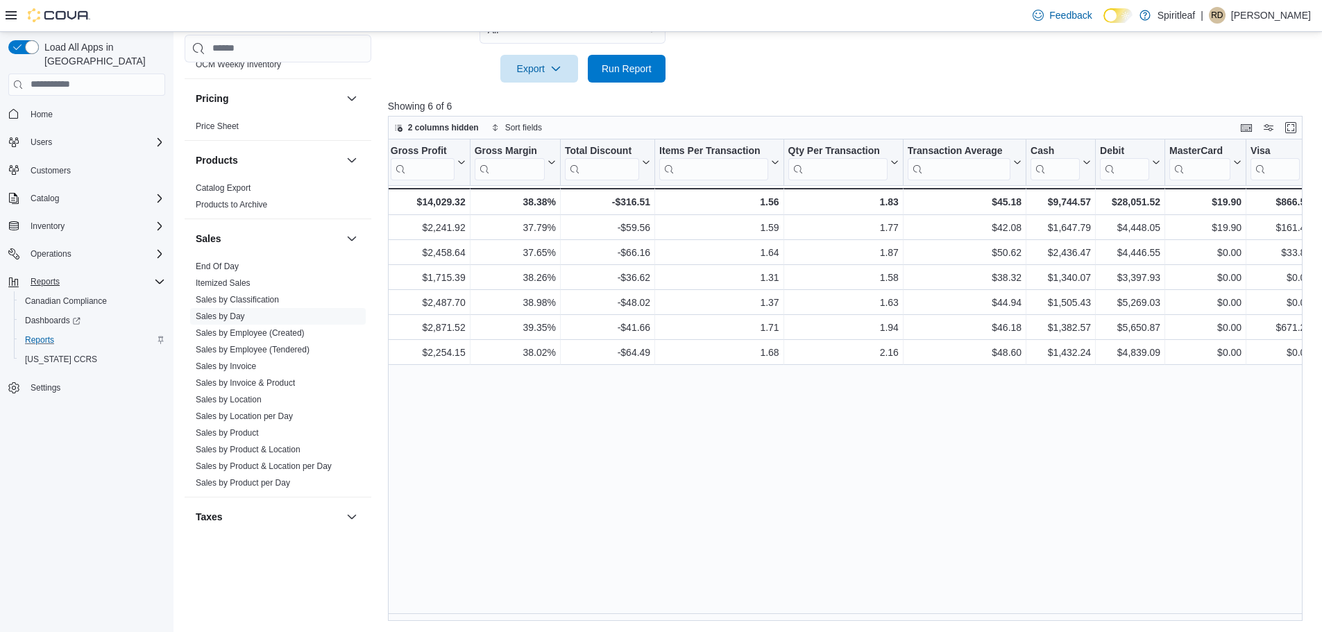 The width and height of the screenshot is (1322, 632). I want to click on a: Sales by Location per Day, so click(244, 416).